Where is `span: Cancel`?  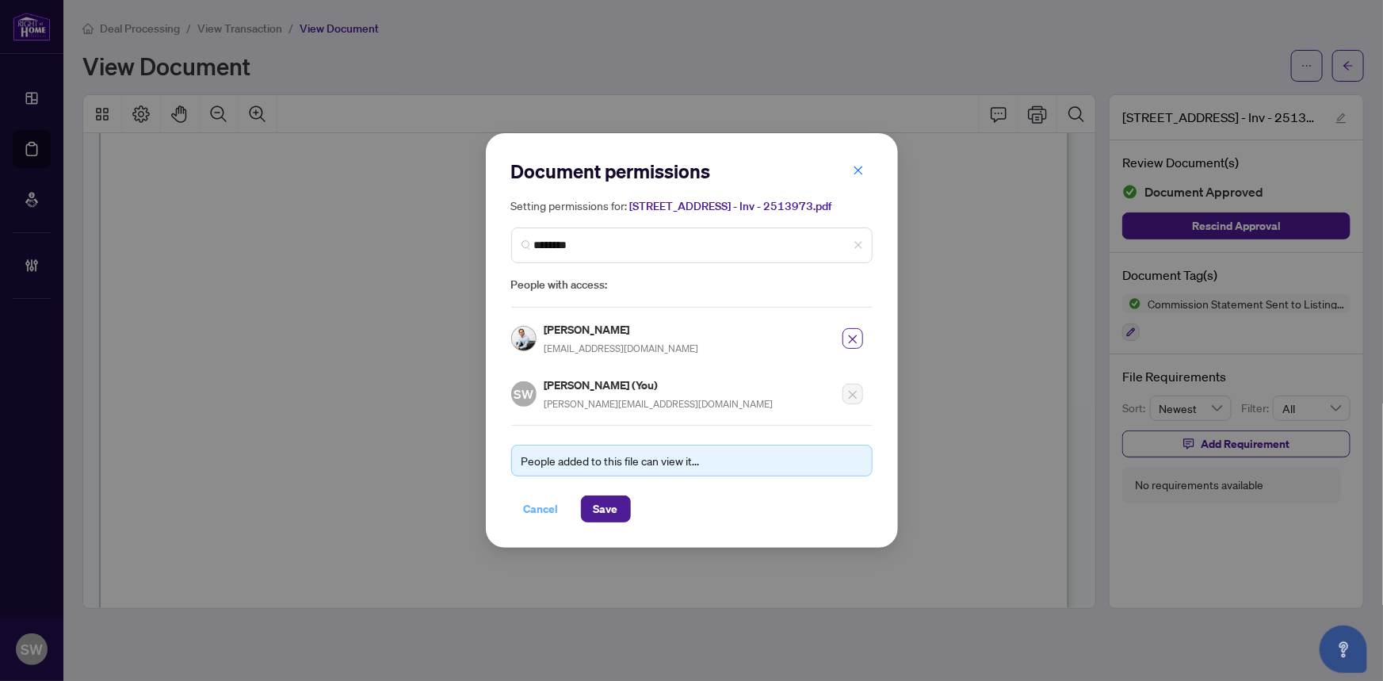 span: Cancel is located at coordinates (541, 509).